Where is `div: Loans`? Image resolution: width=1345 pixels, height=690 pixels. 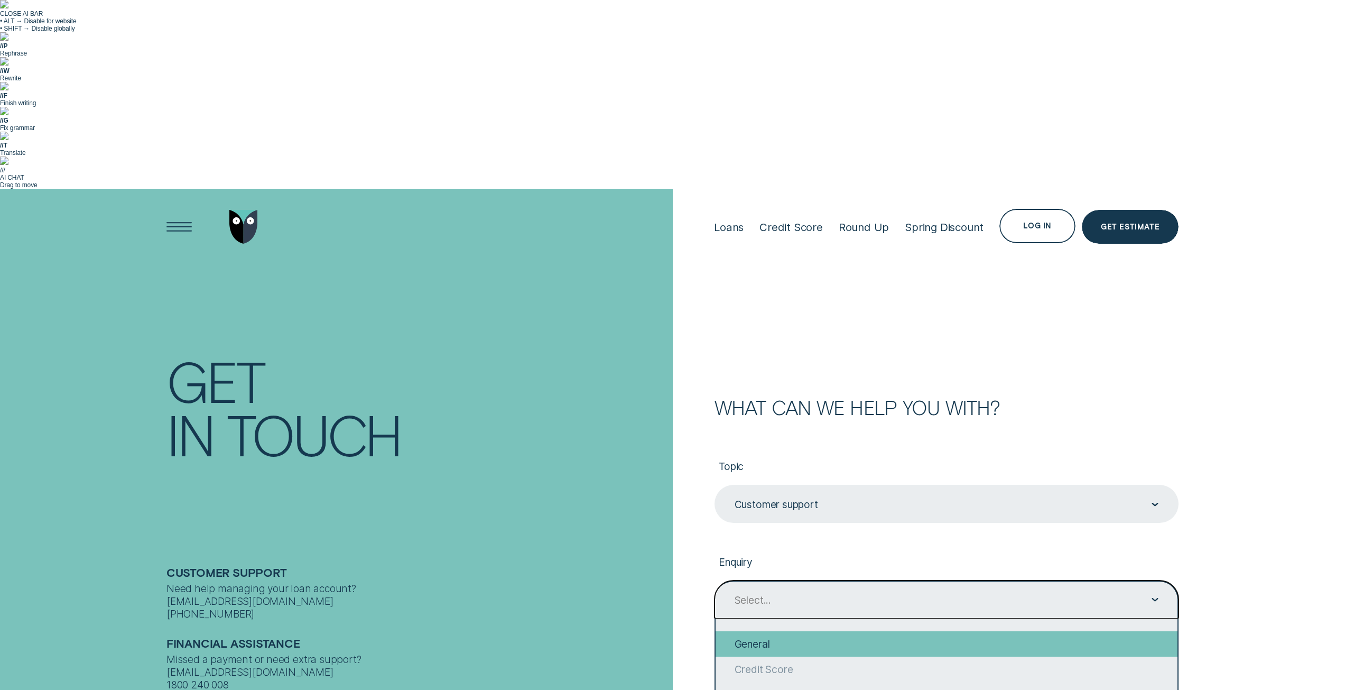
div: Loans is located at coordinates (729, 227).